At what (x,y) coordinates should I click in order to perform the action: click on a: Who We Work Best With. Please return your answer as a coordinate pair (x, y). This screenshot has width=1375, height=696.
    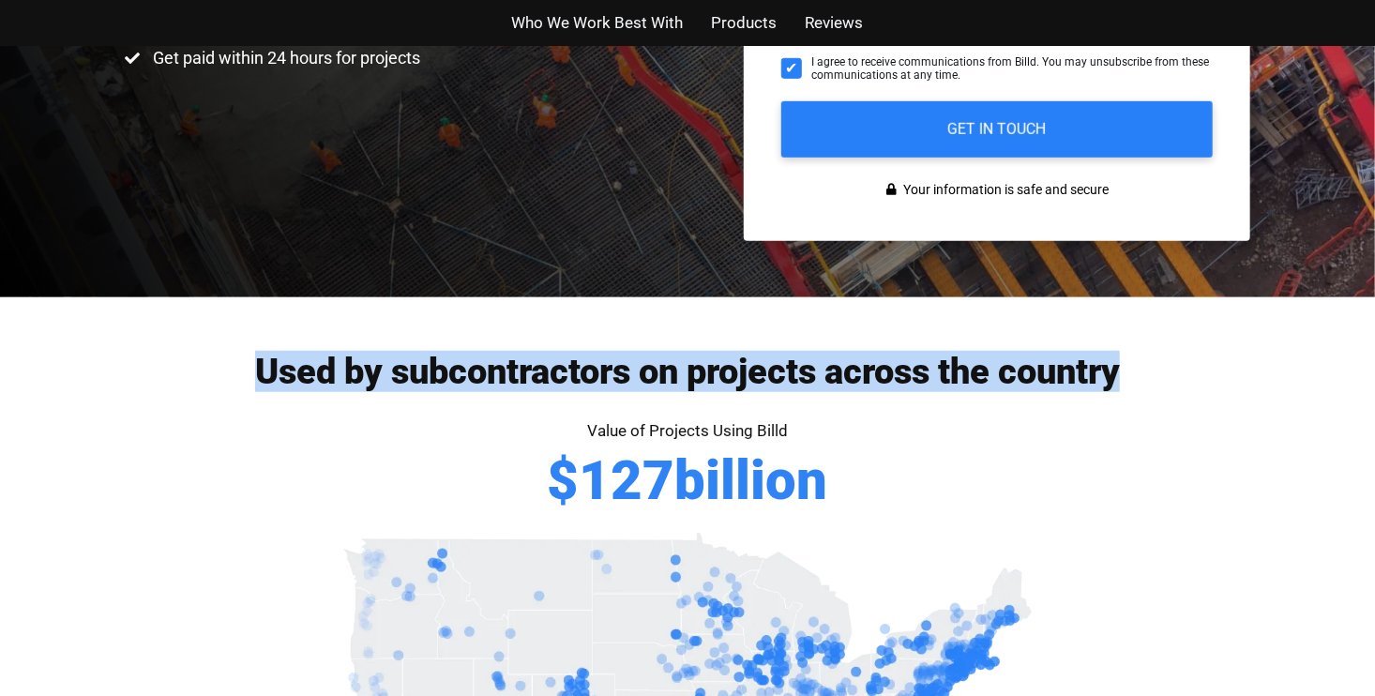
    Looking at the image, I should click on (597, 23).